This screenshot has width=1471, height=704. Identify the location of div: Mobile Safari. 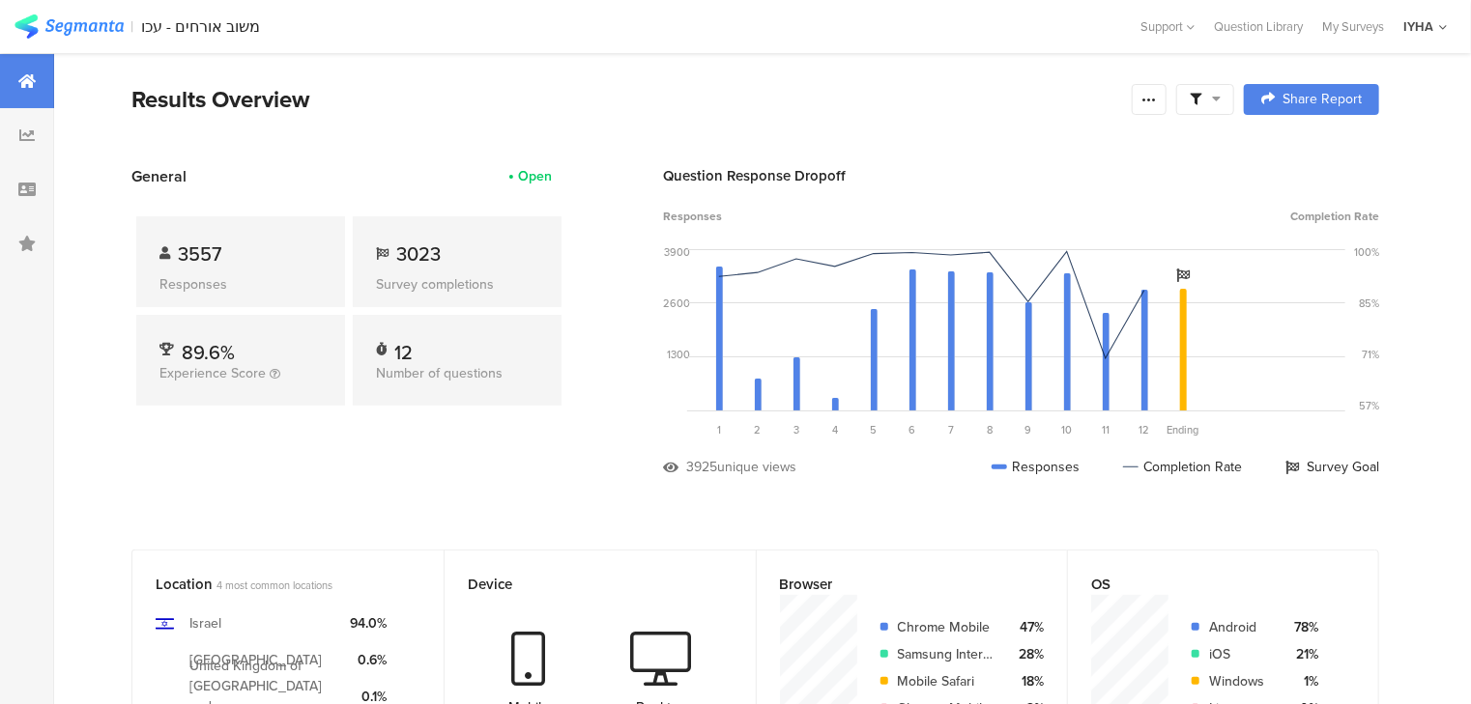
(946, 681).